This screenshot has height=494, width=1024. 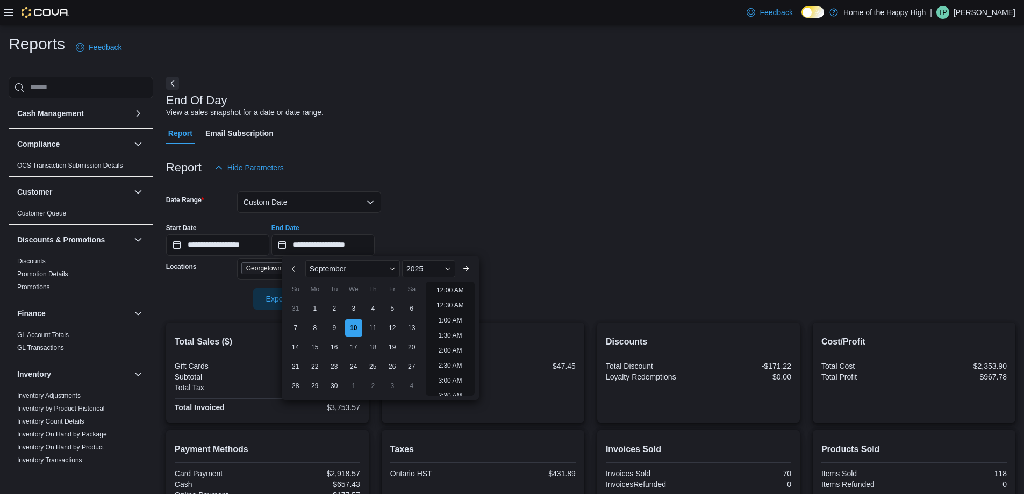 I want to click on button: Export, so click(x=283, y=299).